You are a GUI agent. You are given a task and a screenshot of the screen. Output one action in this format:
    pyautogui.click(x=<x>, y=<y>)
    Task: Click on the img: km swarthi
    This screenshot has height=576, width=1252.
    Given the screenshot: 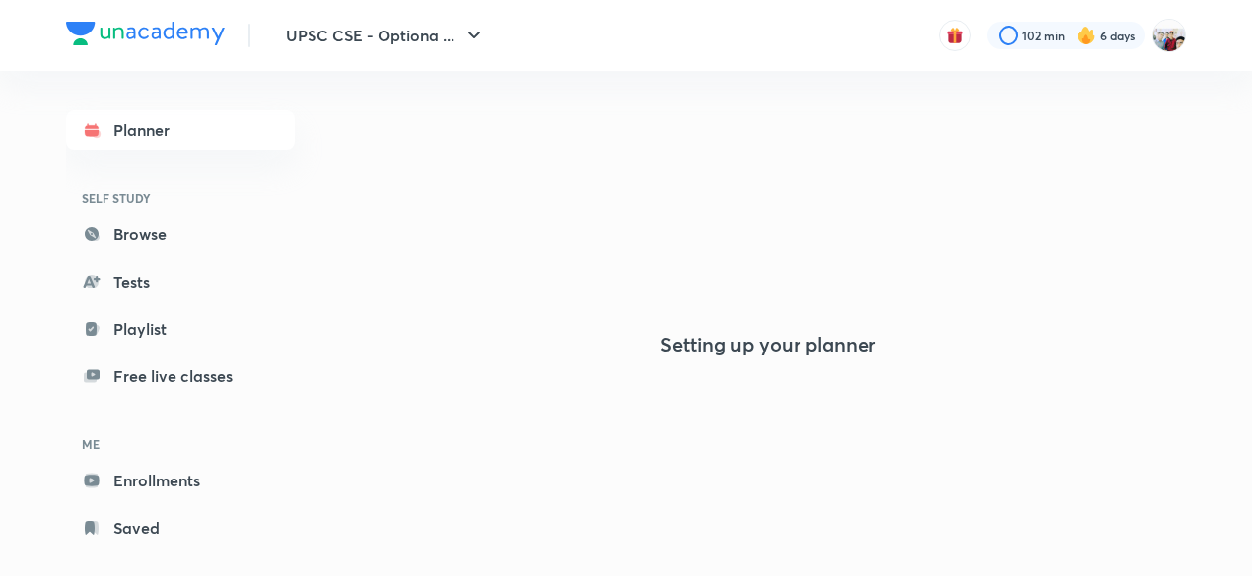 What is the action you would take?
    pyautogui.click(x=1169, y=35)
    